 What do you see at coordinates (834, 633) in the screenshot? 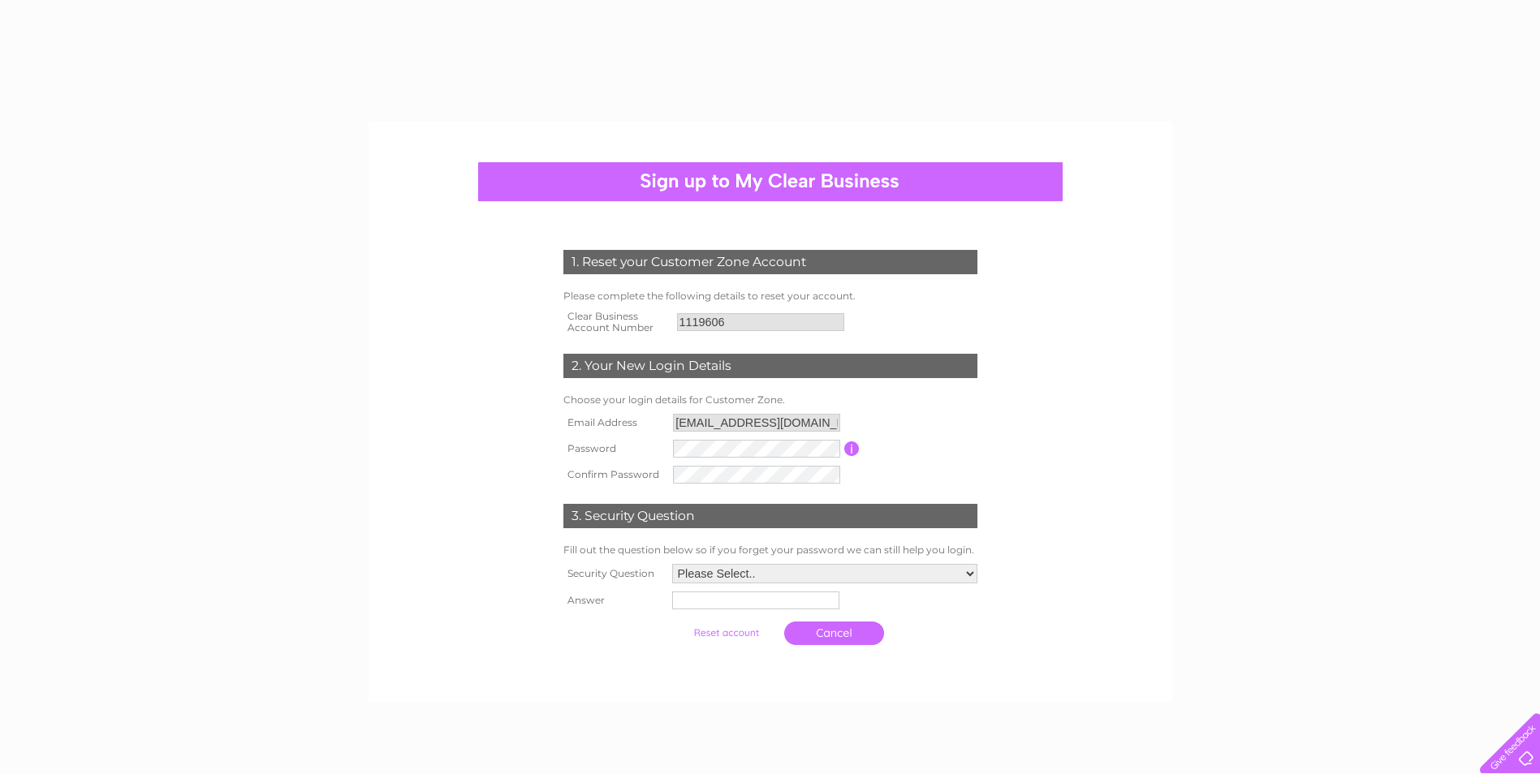
I see `a: Cancel` at bounding box center [834, 633].